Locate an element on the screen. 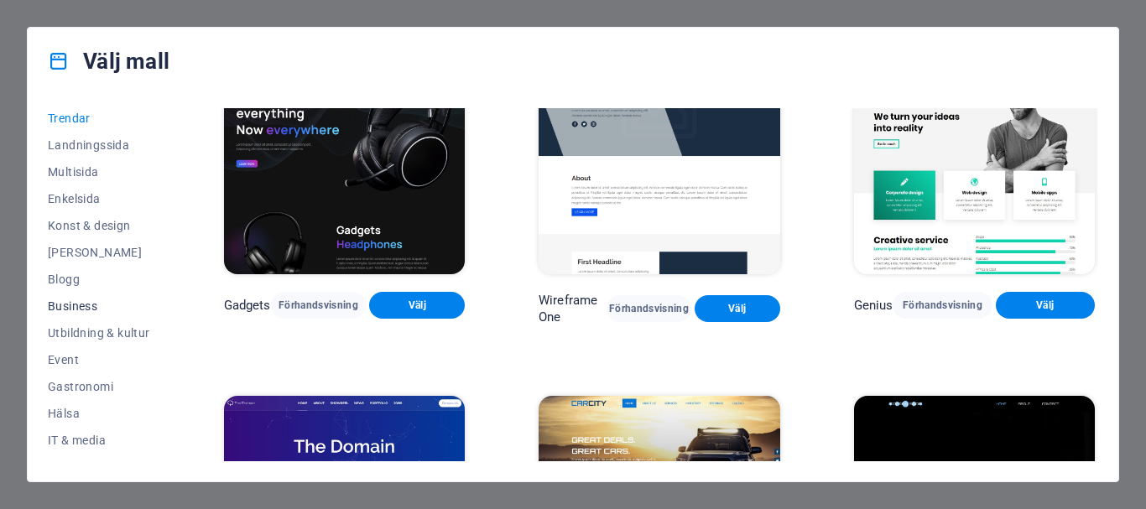  button: Hälsa is located at coordinates (99, 414).